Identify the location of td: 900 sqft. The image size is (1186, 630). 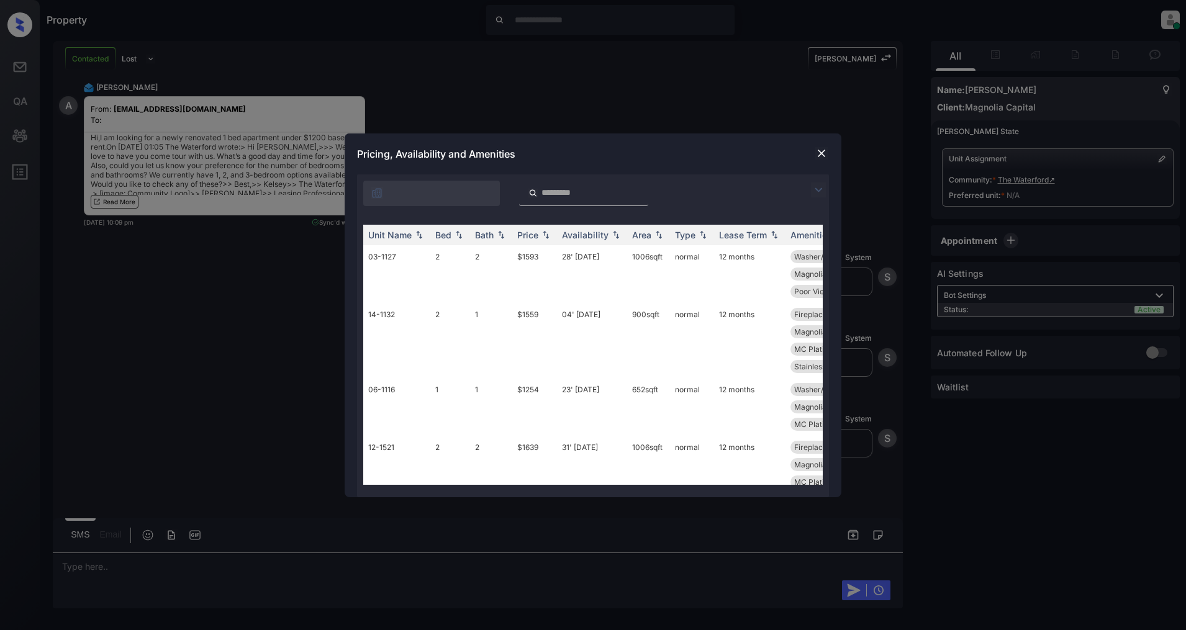
(648, 340).